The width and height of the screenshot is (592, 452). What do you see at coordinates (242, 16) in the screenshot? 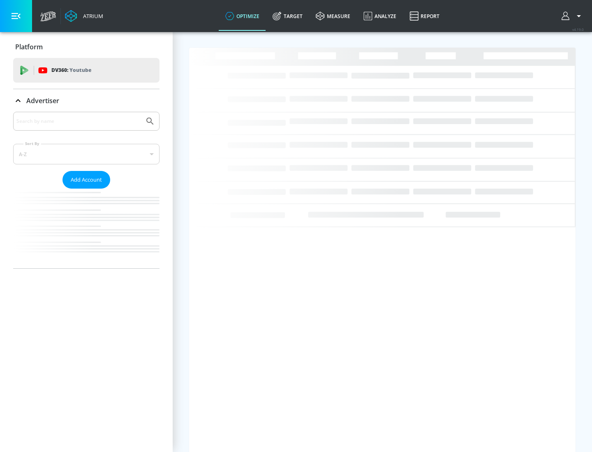
I see `a: optimize` at bounding box center [242, 16].